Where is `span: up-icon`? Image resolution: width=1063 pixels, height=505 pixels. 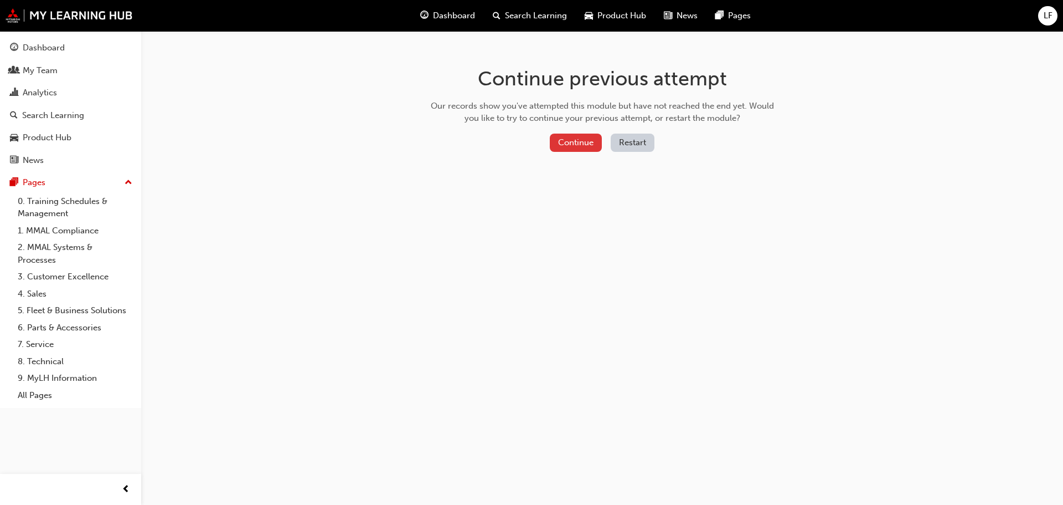
span: up-icon is located at coordinates (128, 183).